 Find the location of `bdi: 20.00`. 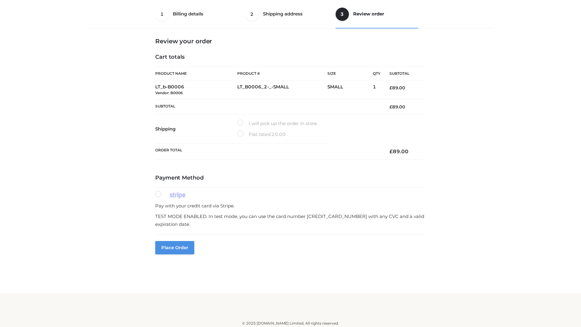

bdi: 20.00 is located at coordinates (277, 134).